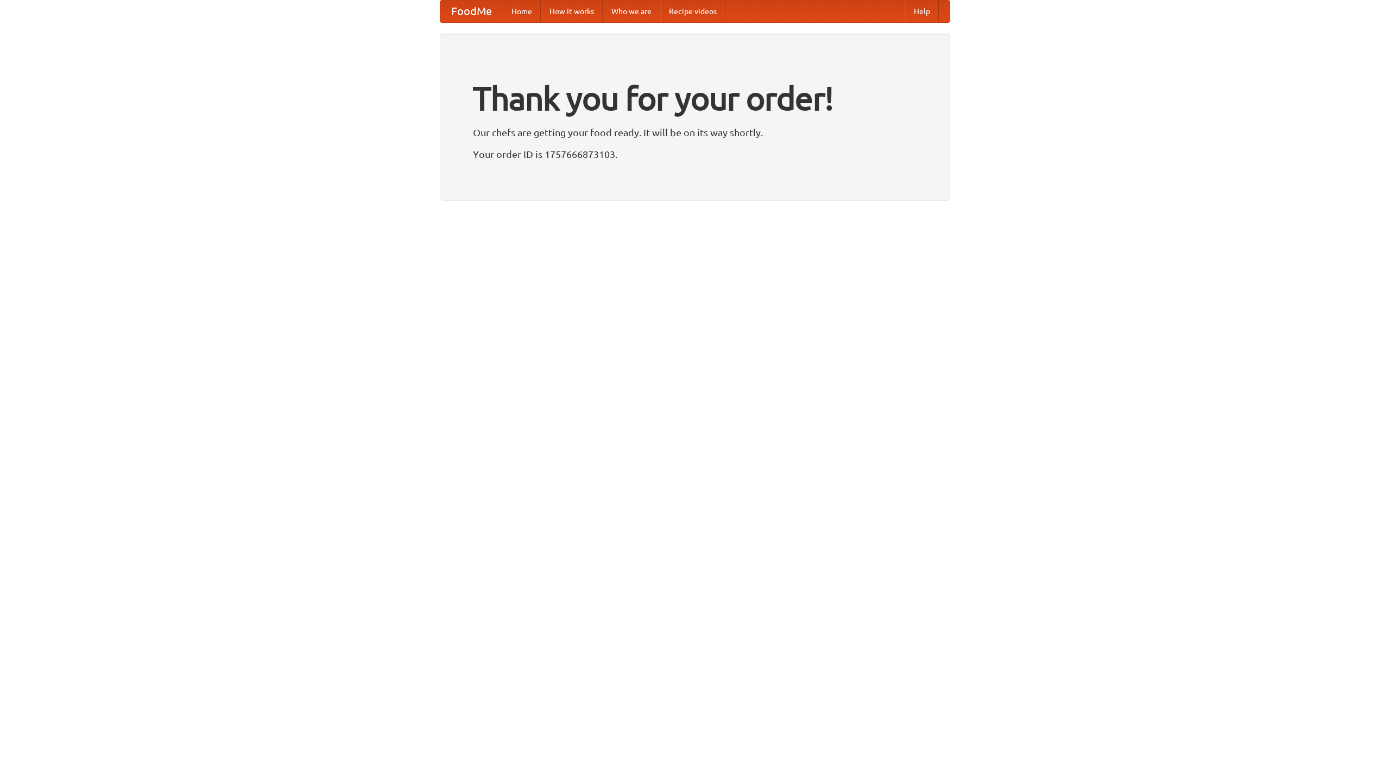  Describe the element at coordinates (695, 133) in the screenshot. I see `p: Our chefs are getting your food ready. It will be on its way shortly.` at that location.